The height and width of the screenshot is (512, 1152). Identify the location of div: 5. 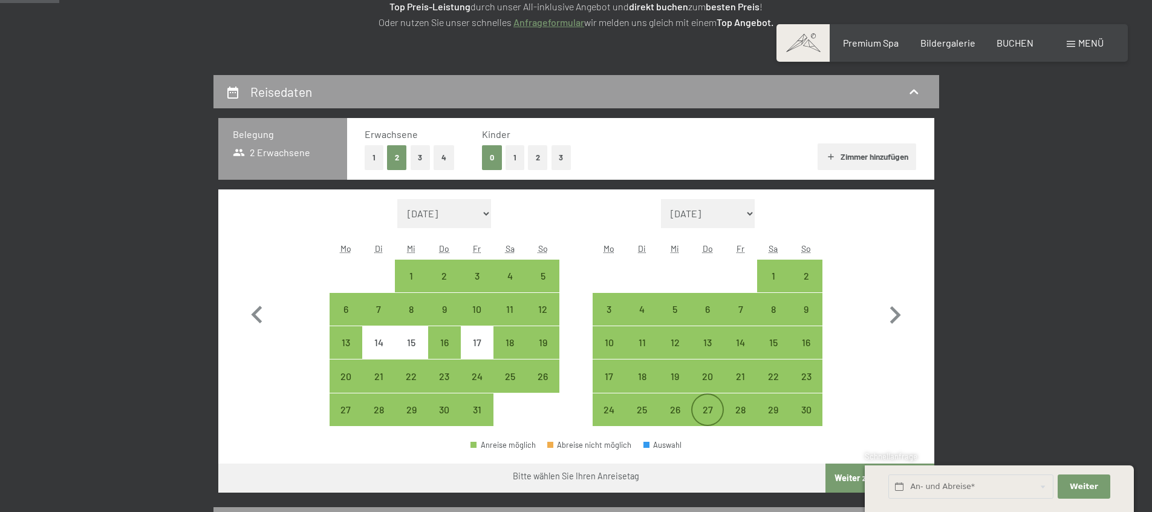
(675, 319).